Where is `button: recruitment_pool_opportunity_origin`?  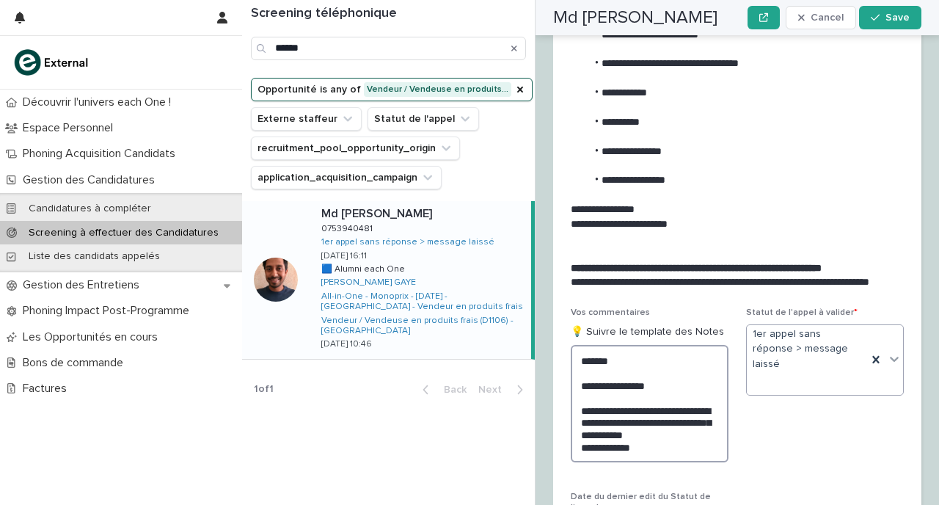 button: recruitment_pool_opportunity_origin is located at coordinates (355, 148).